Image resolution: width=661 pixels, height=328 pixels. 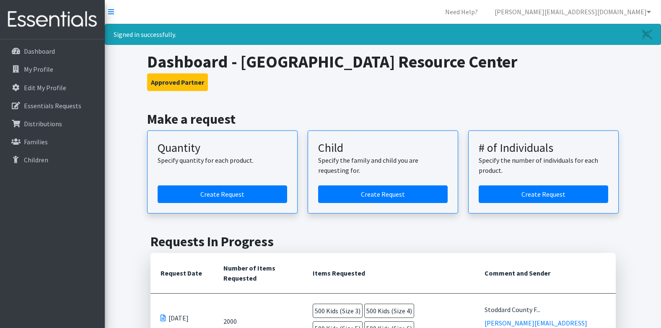 What do you see at coordinates (52, 106) in the screenshot?
I see `a: Essentials Requests` at bounding box center [52, 106].